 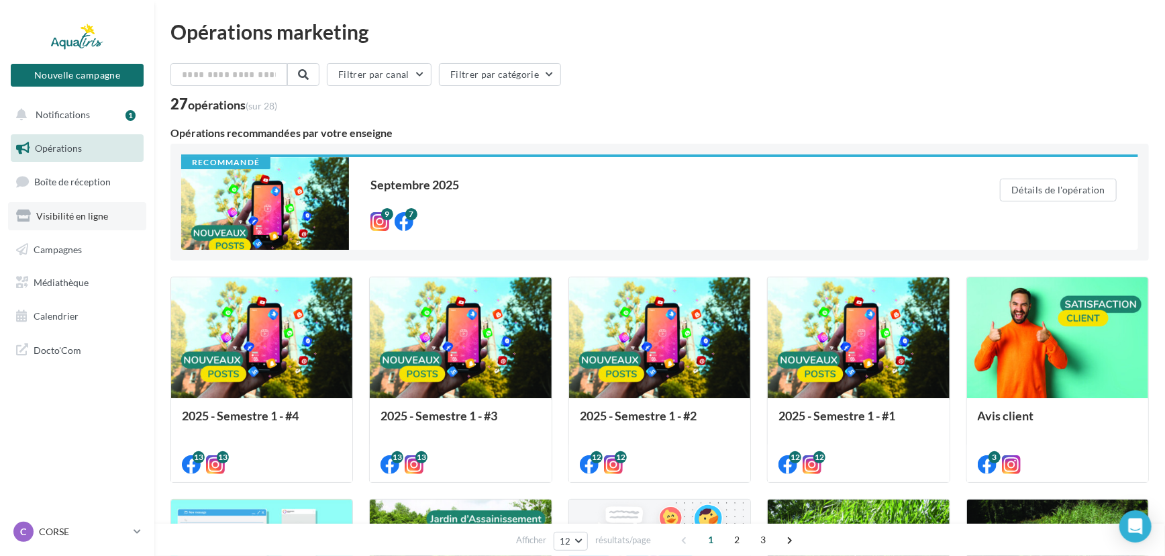 What do you see at coordinates (262, 422) in the screenshot?
I see `div: 2025 - Semestre 1 - #4` at bounding box center [262, 422].